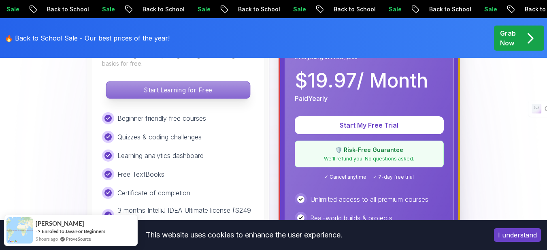 This screenshot has width=547, height=250. Describe the element at coordinates (369, 125) in the screenshot. I see `button: Start My Free Trial` at that location.